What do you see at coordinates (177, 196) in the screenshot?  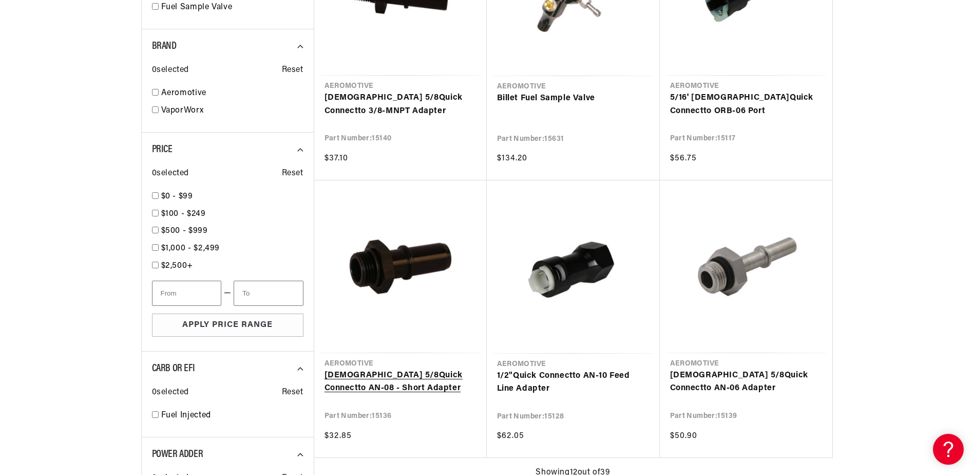 I see `span: $0 - $99` at bounding box center [177, 196].